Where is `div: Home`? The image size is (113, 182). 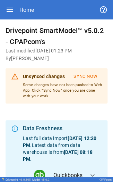 div: Home is located at coordinates (27, 10).